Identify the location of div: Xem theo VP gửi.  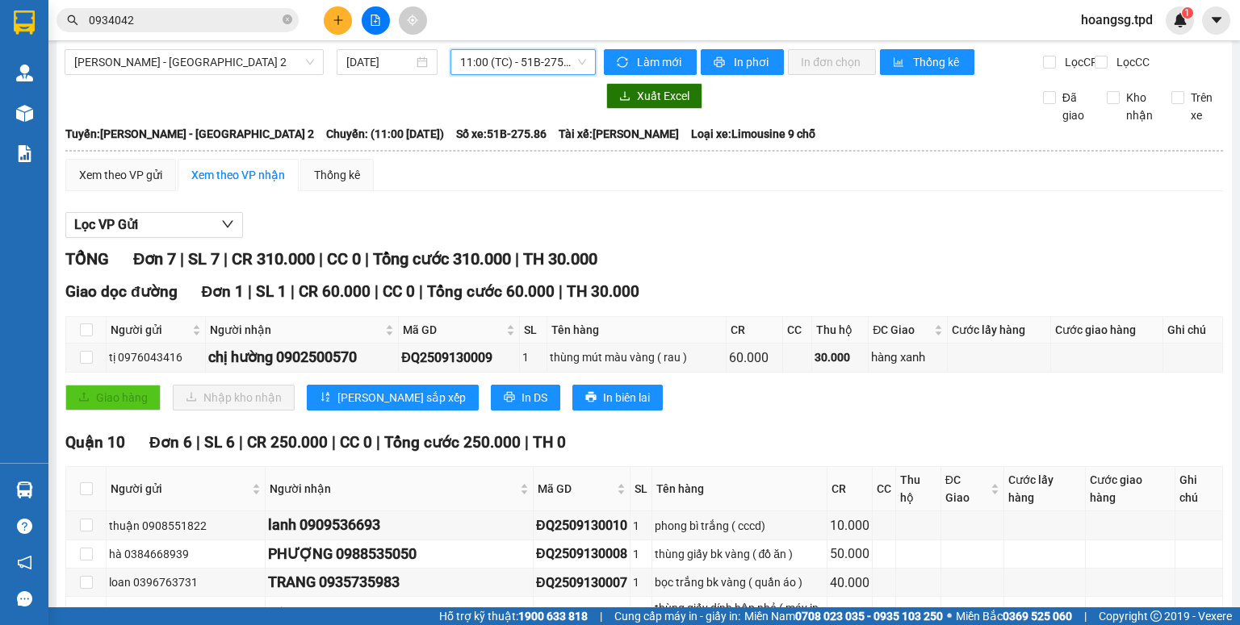
(120, 175).